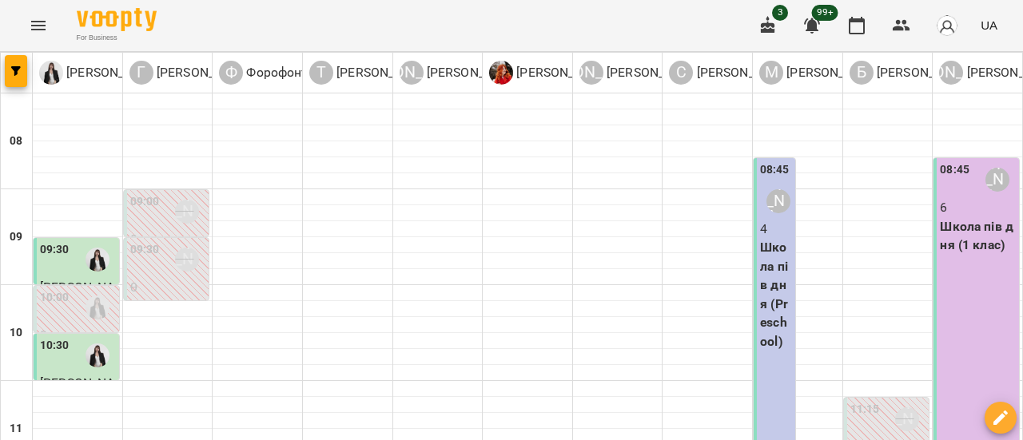 The image size is (1023, 440). I want to click on div: Ф, so click(231, 73).